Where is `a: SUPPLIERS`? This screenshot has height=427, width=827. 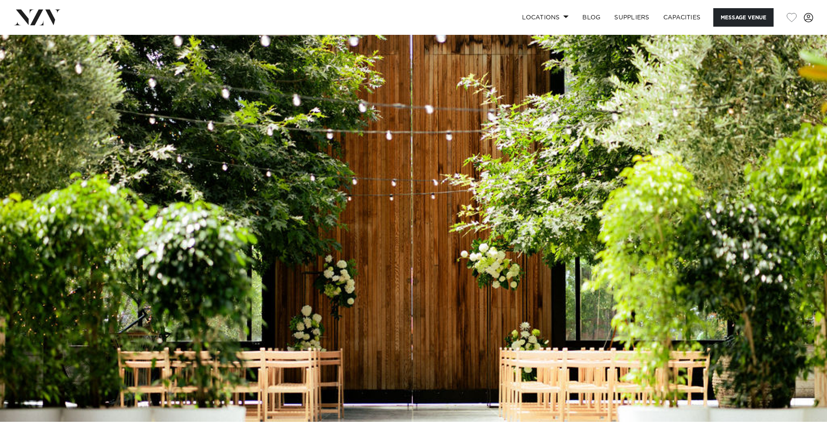
a: SUPPLIERS is located at coordinates (631, 17).